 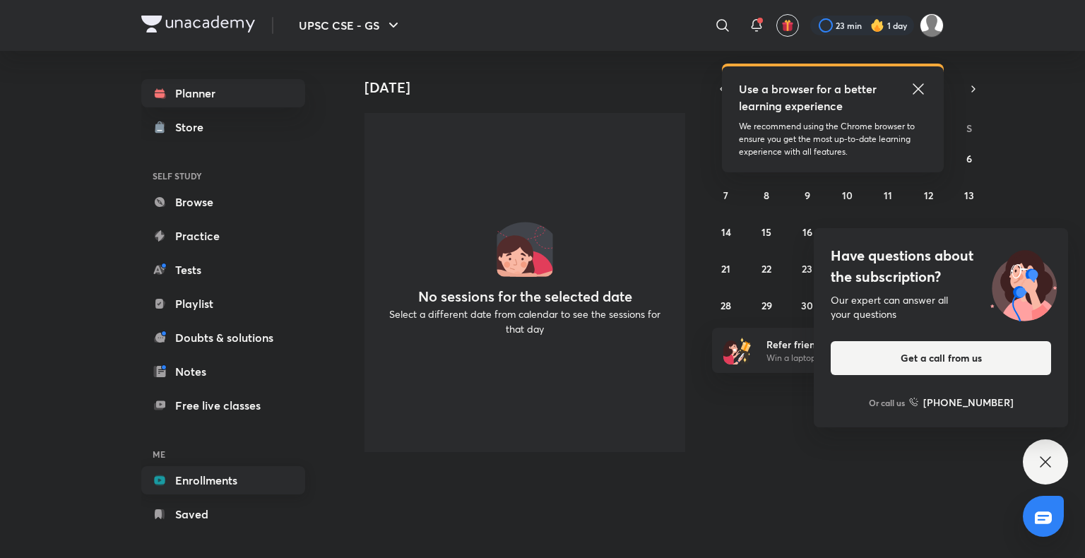 What do you see at coordinates (809, 97) in the screenshot?
I see `h5: Use a browser for a better learning experience` at bounding box center [809, 97].